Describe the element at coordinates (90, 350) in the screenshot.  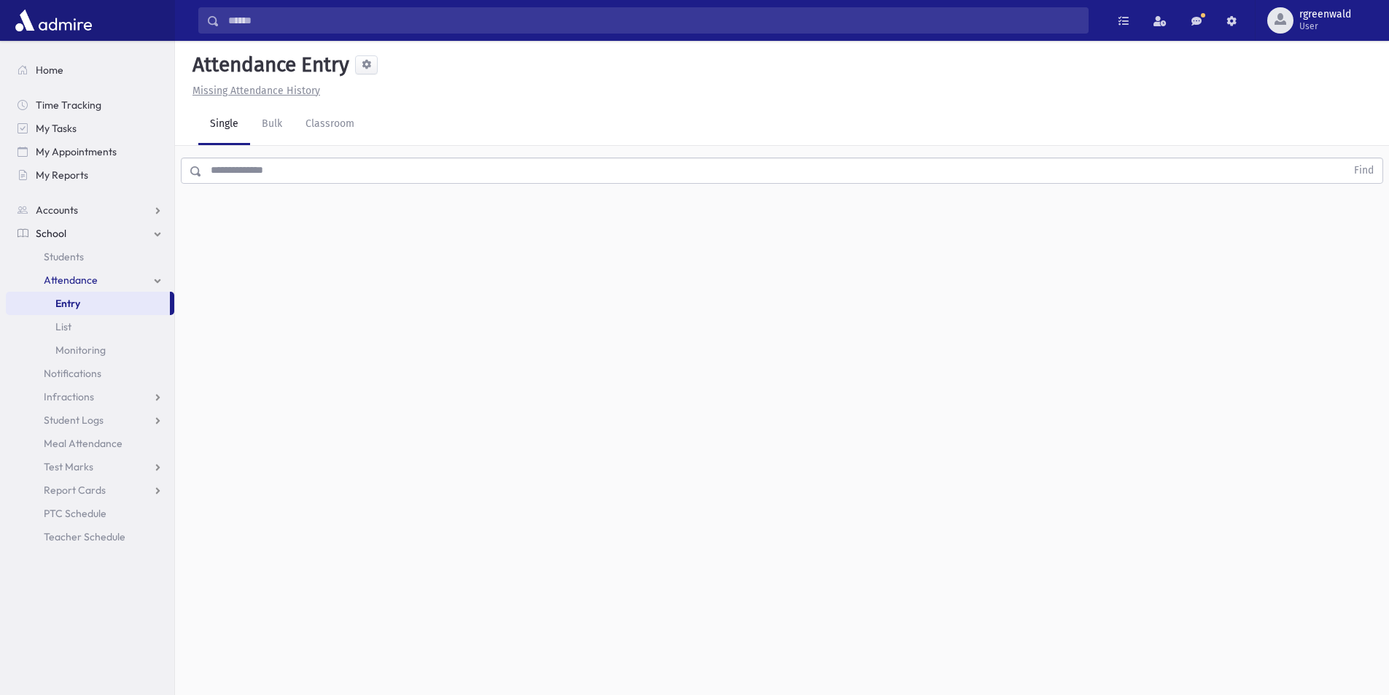
I see `a: Monitoring` at that location.